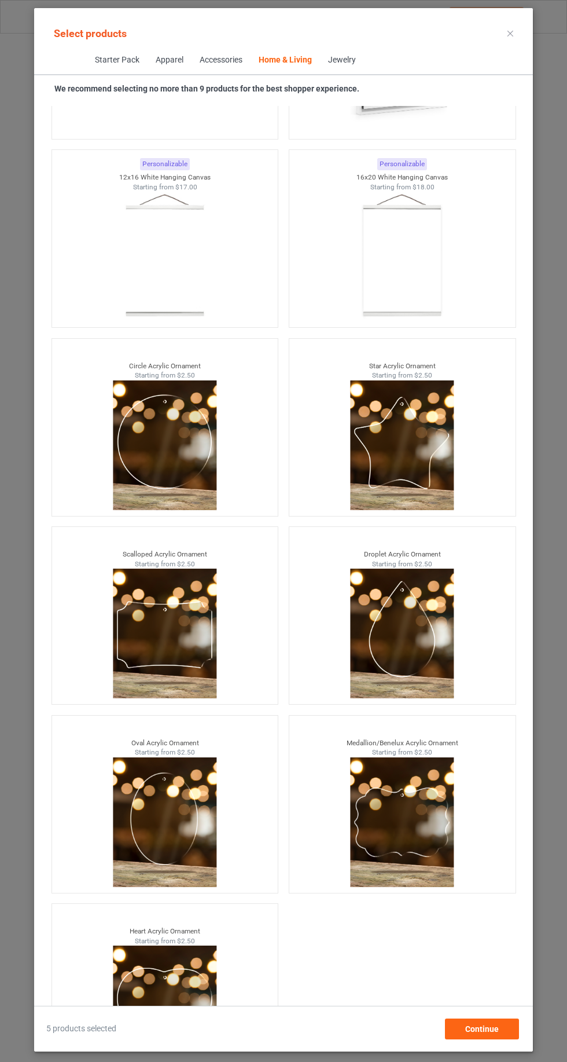 This screenshot has width=567, height=1062. Describe the element at coordinates (165, 931) in the screenshot. I see `div: Heart Acrylic Ornament` at that location.